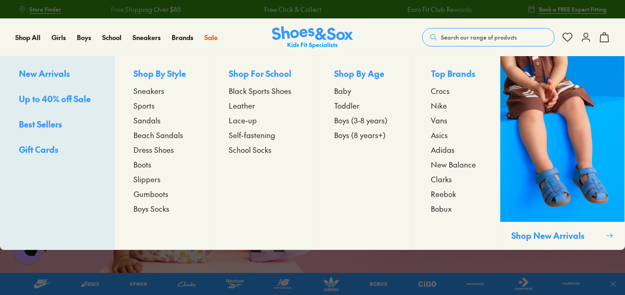 This screenshot has width=625, height=295. What do you see at coordinates (437, 9) in the screenshot?
I see `a: Earn Fit Club Rewards` at bounding box center [437, 9].